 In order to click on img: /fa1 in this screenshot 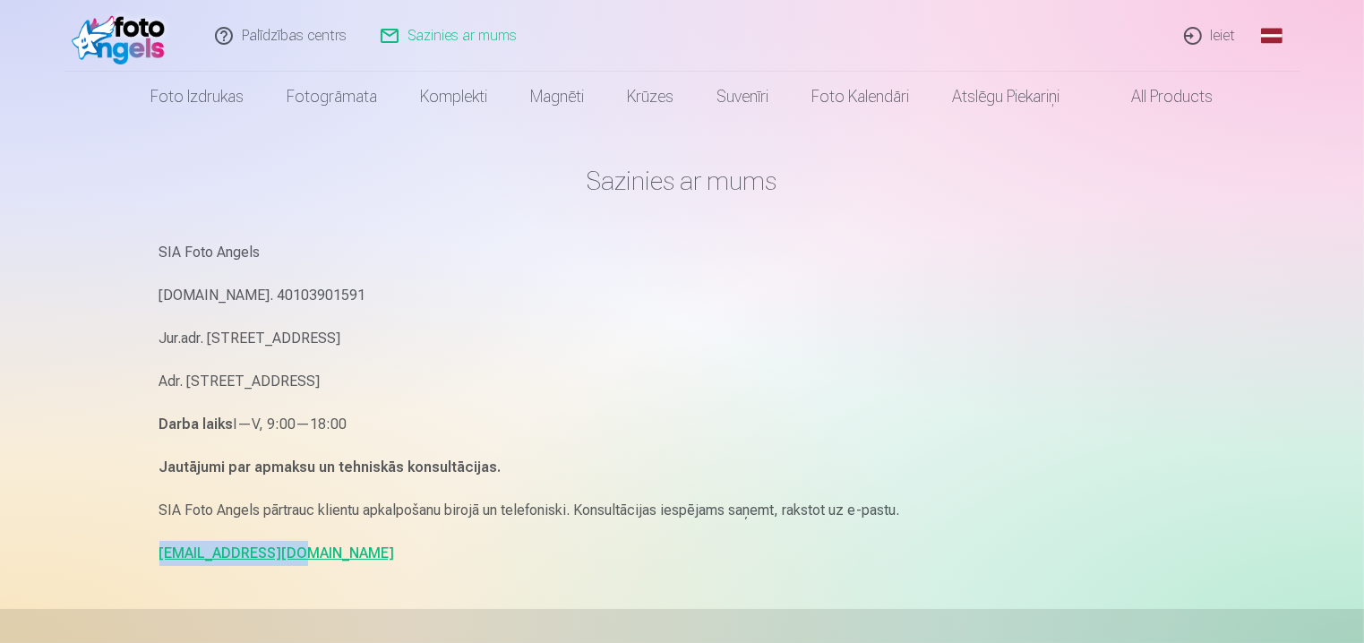, I will do `click(123, 36)`.